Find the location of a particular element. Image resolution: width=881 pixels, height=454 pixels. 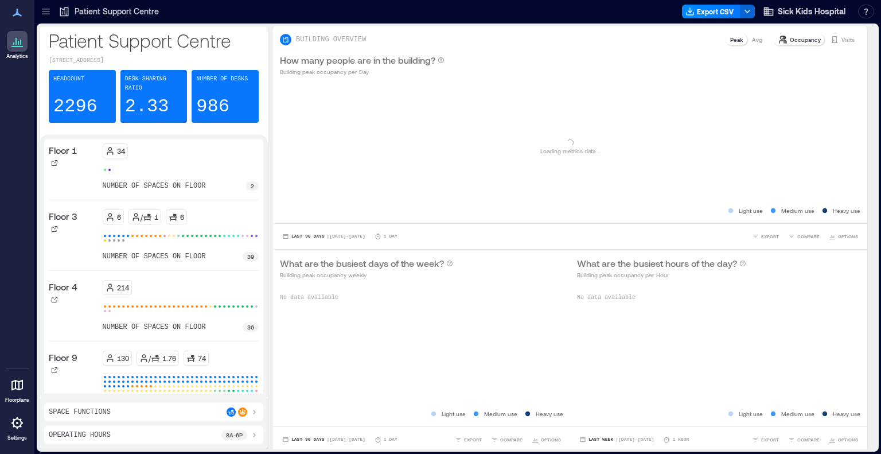

p: Avg is located at coordinates (757, 40).